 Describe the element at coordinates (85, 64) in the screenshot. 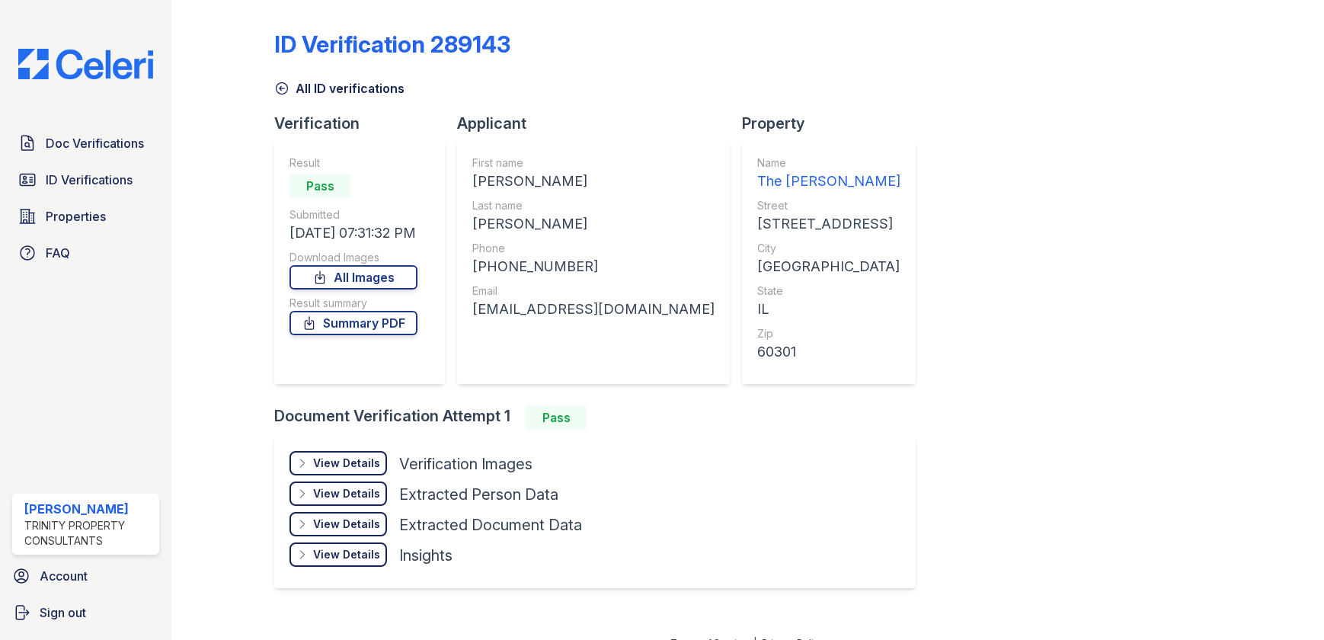

I see `img: CE_Logo_Blue-a8612792a0a2168367f1c8372b55b34899dd931a85d93a1a3d3e32e68fde9ad4.png` at that location.